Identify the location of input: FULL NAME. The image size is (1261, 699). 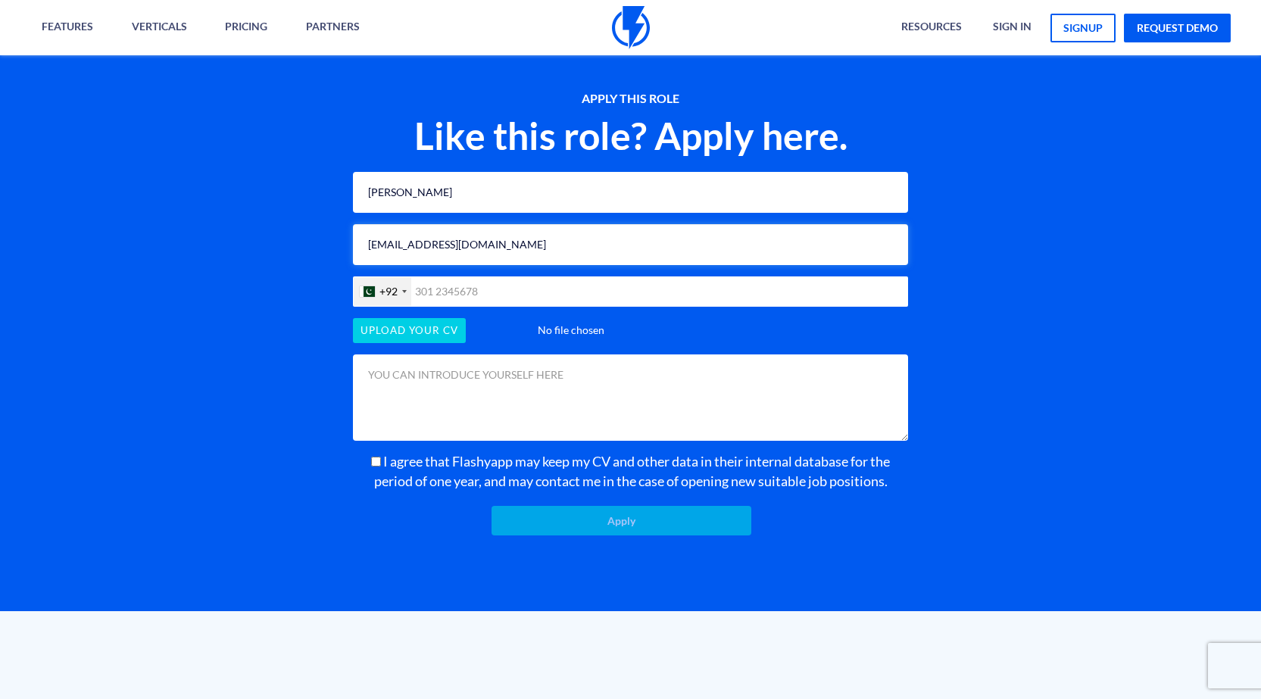
(630, 192).